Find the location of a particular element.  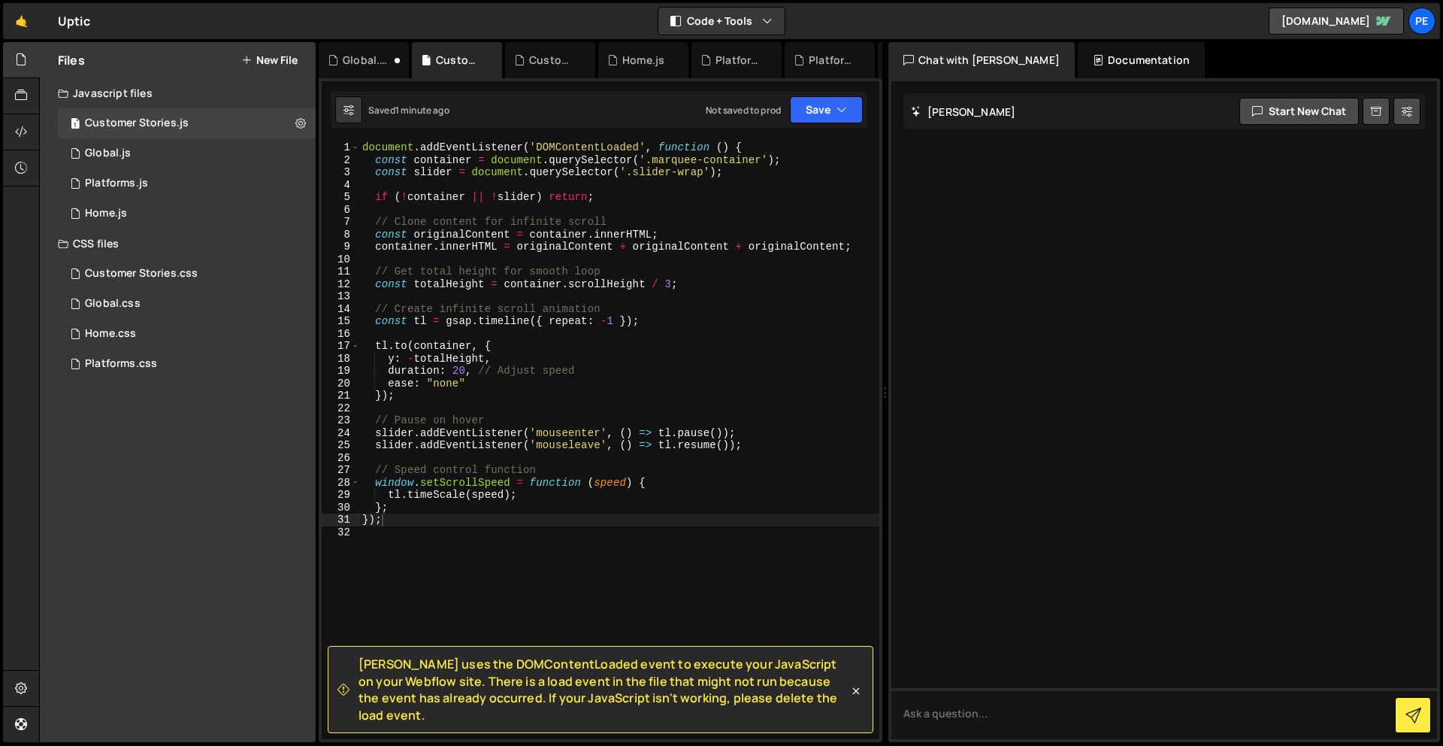

div: 7 is located at coordinates (340, 222).